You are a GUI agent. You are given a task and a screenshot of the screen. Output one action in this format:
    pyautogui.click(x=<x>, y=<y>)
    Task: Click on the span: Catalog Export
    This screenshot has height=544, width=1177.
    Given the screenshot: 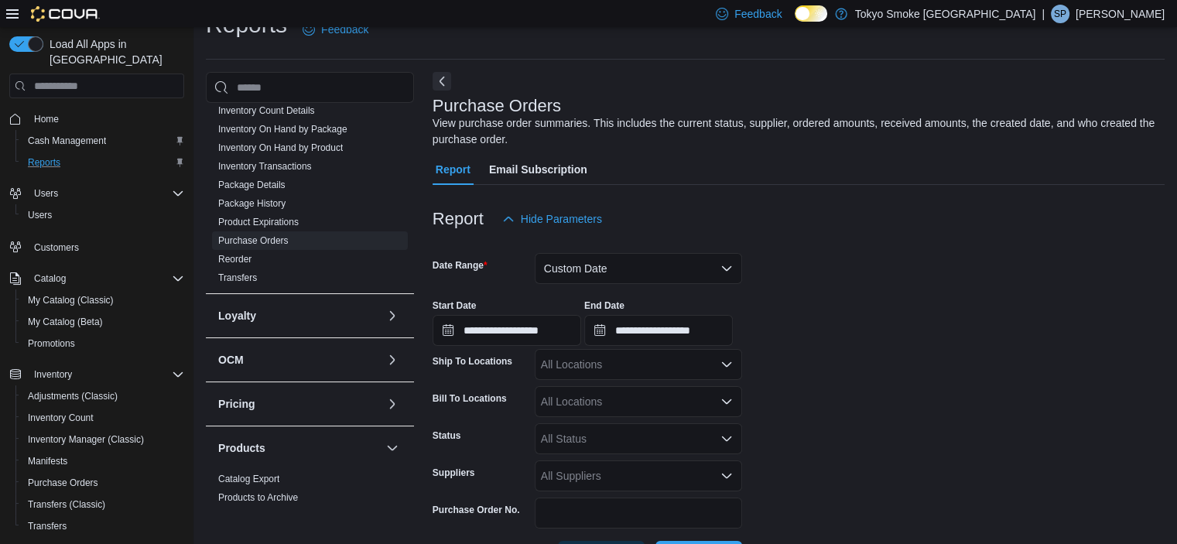 What is the action you would take?
    pyautogui.click(x=248, y=479)
    